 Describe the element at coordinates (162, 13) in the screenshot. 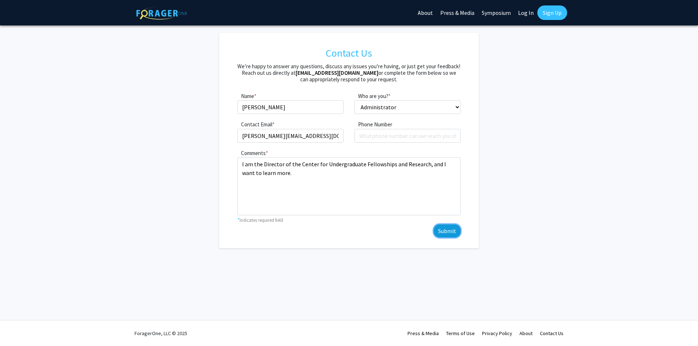

I see `img: ForagerOne Logo` at that location.